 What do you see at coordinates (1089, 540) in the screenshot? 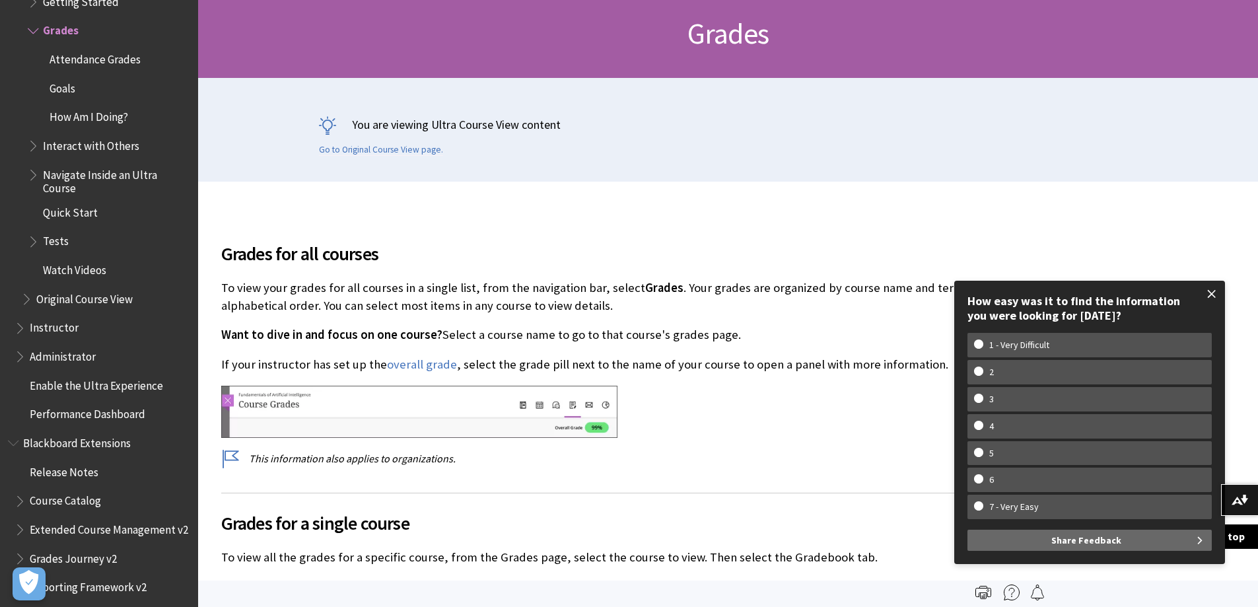
I see `button: Share Feedback` at bounding box center [1089, 540].